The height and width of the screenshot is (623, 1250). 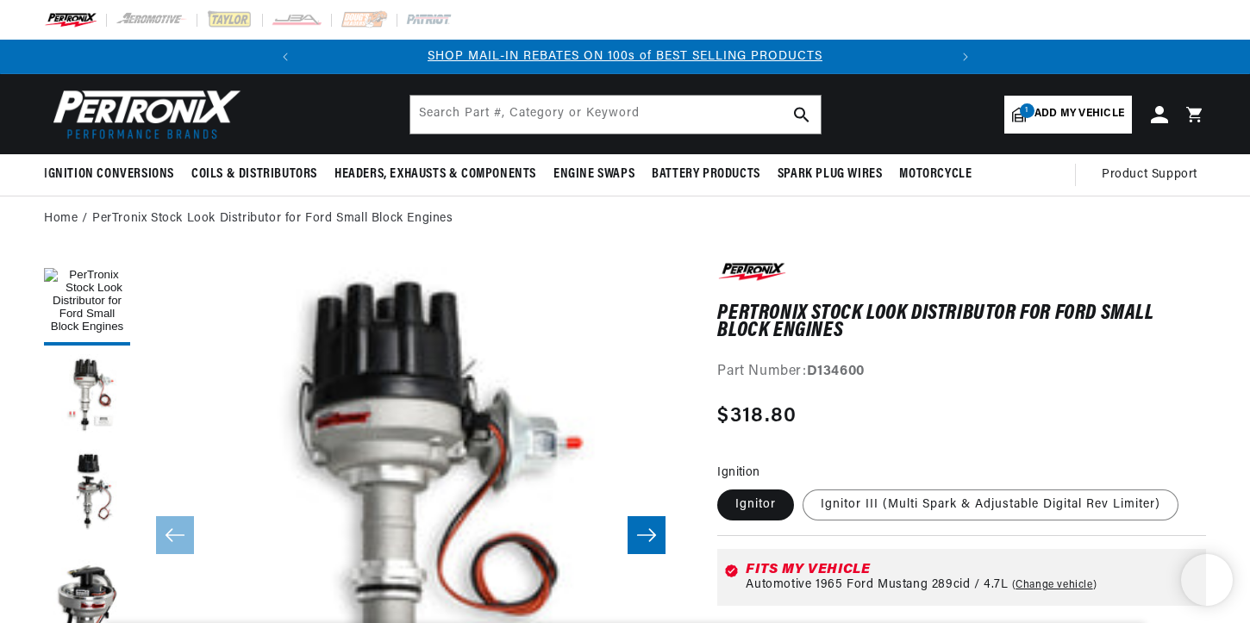 I want to click on button: Load image 6 in gallery view, so click(x=87, y=398).